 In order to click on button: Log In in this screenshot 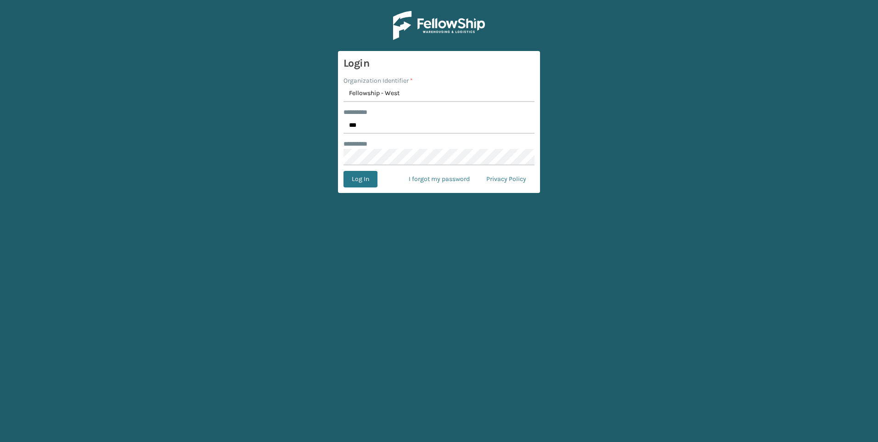, I will do `click(361, 179)`.